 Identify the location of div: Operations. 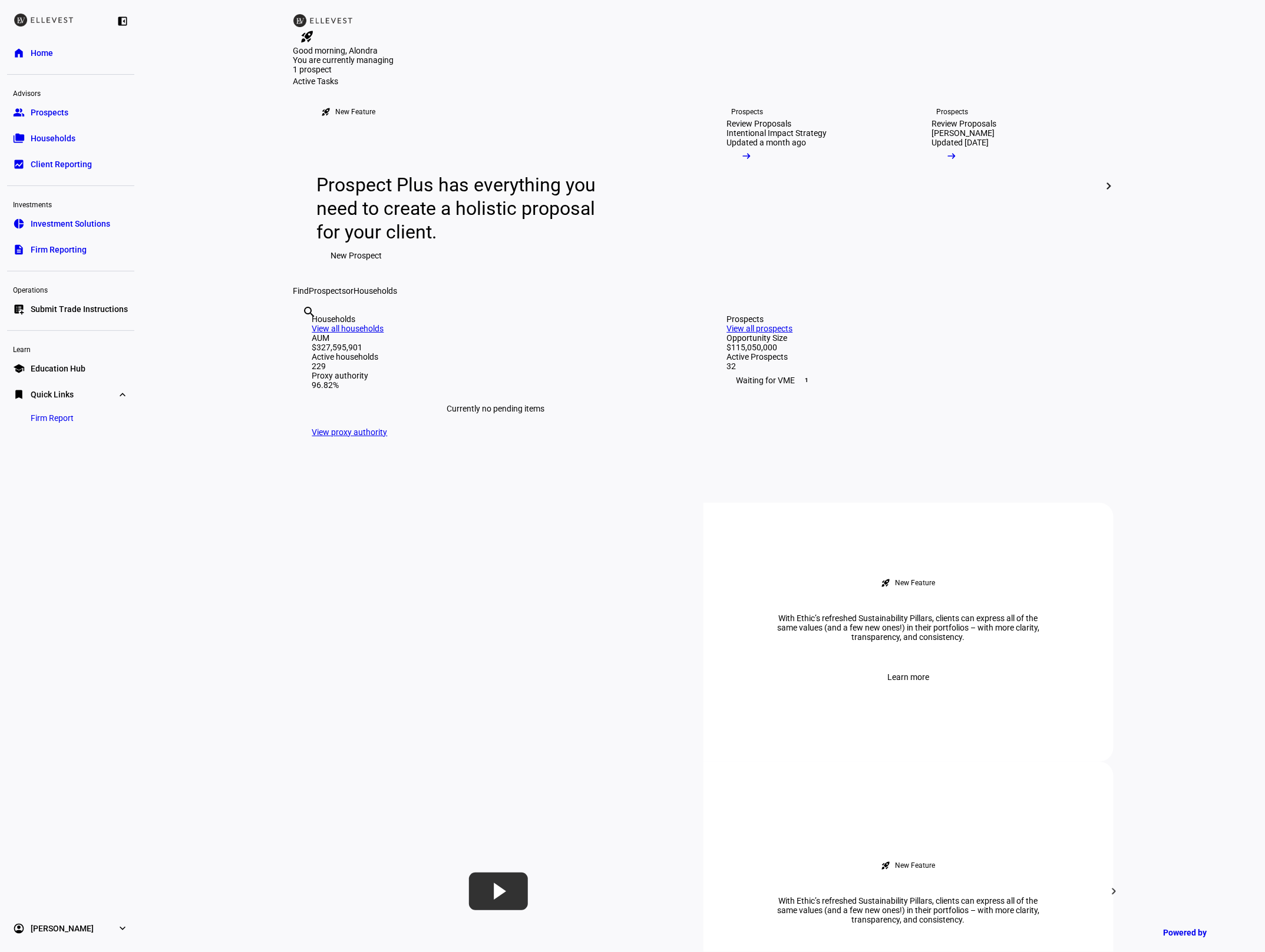
(70, 289).